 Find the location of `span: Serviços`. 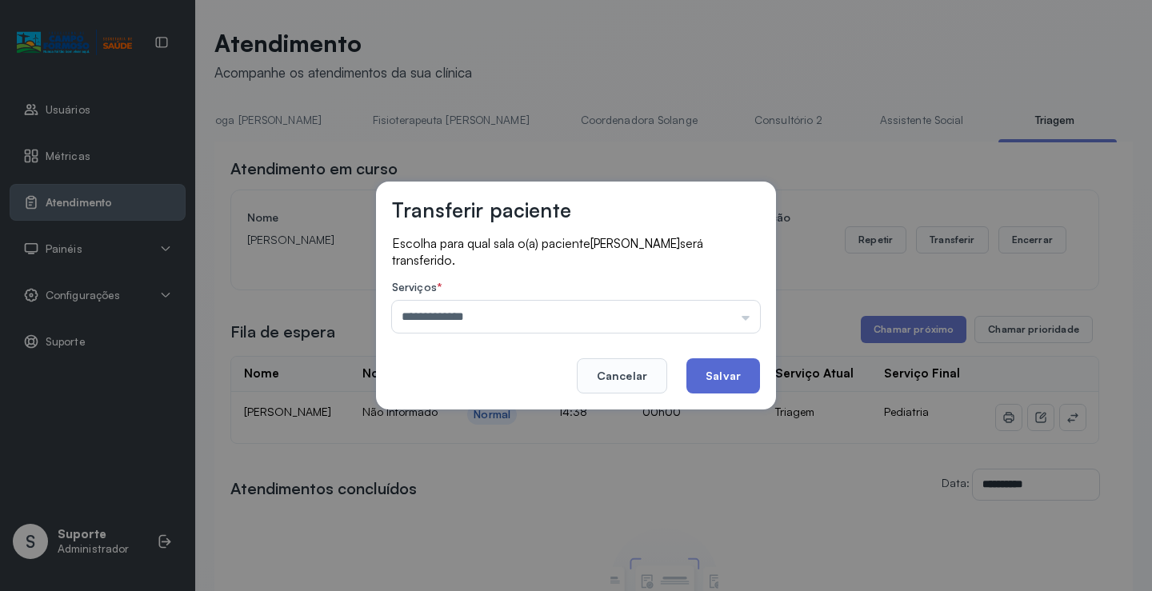

span: Serviços is located at coordinates (415, 286).